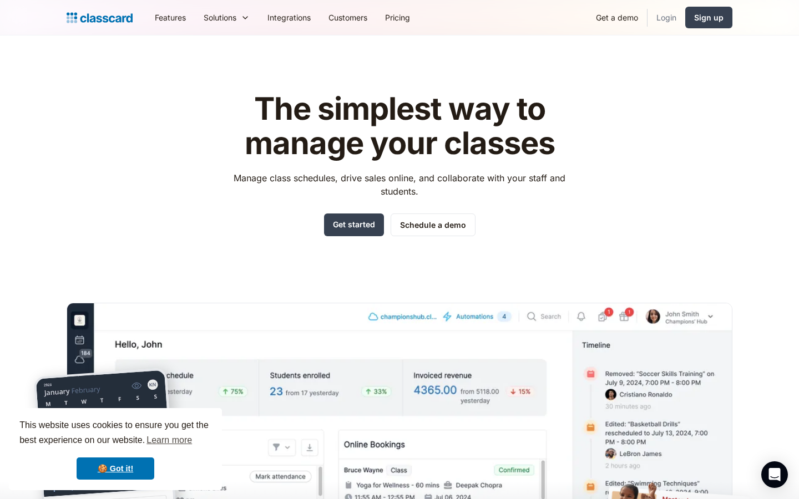  I want to click on div: cookieconsent, so click(115, 449).